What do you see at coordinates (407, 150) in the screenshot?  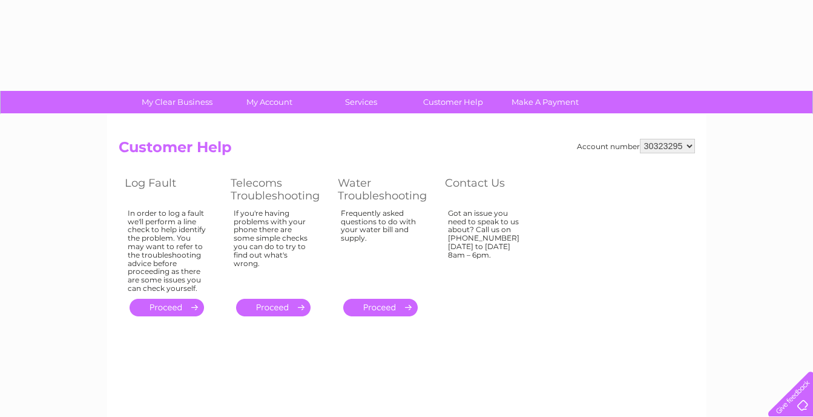 I see `h2: Customer Help` at bounding box center [407, 150].